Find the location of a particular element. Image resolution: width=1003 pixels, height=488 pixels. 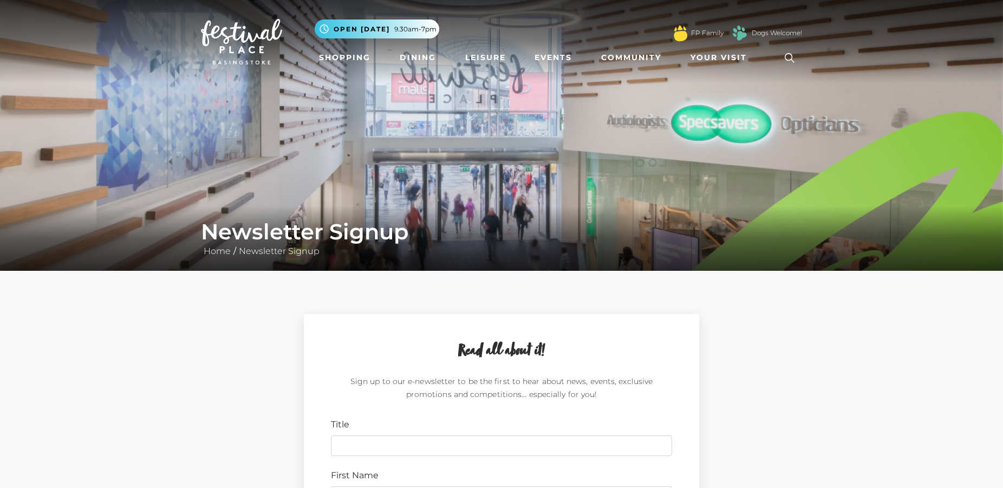

a: FP Family is located at coordinates (707, 33).